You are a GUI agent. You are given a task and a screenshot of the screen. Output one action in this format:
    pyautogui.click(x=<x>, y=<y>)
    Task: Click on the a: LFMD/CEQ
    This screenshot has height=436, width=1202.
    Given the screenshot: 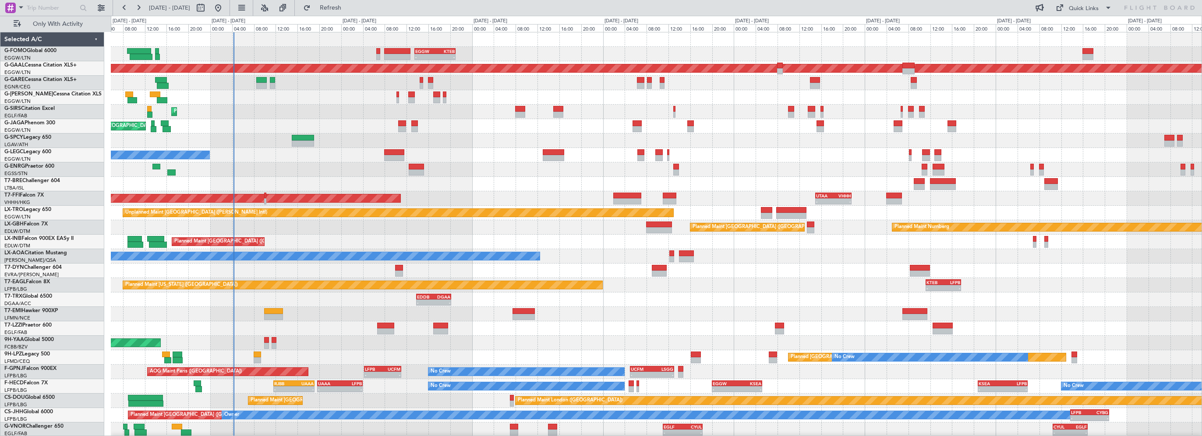 What is the action you would take?
    pyautogui.click(x=17, y=361)
    